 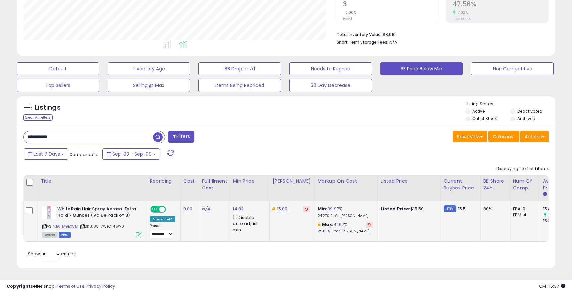 What do you see at coordinates (554, 215) in the screenshot?
I see `small: (1.44%)` at bounding box center [554, 215].